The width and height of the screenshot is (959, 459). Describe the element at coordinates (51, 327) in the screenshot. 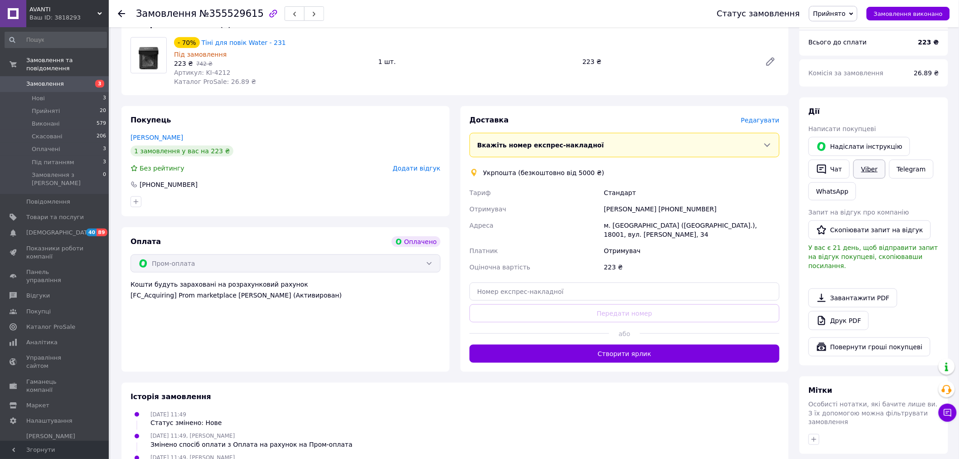

I see `span: Каталог ProSale` at that location.